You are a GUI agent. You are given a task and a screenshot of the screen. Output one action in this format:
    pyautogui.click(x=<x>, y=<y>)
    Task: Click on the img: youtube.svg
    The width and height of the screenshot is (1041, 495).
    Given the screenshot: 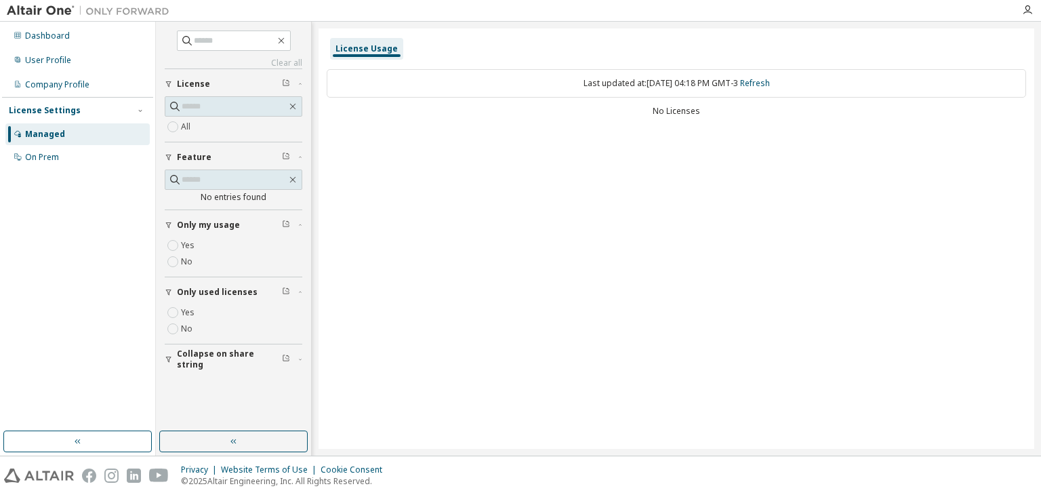 What is the action you would take?
    pyautogui.click(x=159, y=475)
    